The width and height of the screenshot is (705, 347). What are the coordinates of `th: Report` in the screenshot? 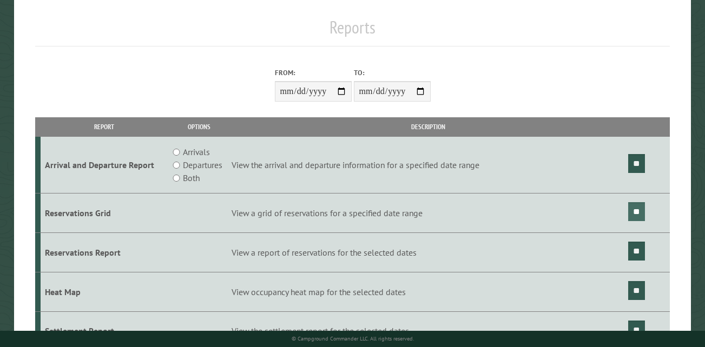 It's located at (104, 127).